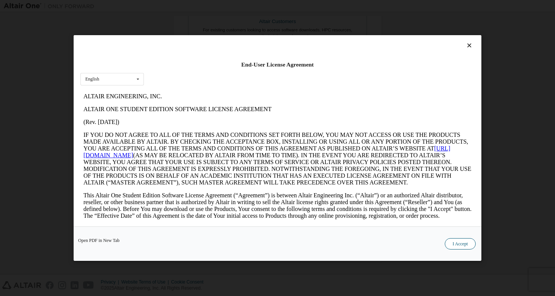  I want to click on div: End-User License Agreement, so click(278, 65).